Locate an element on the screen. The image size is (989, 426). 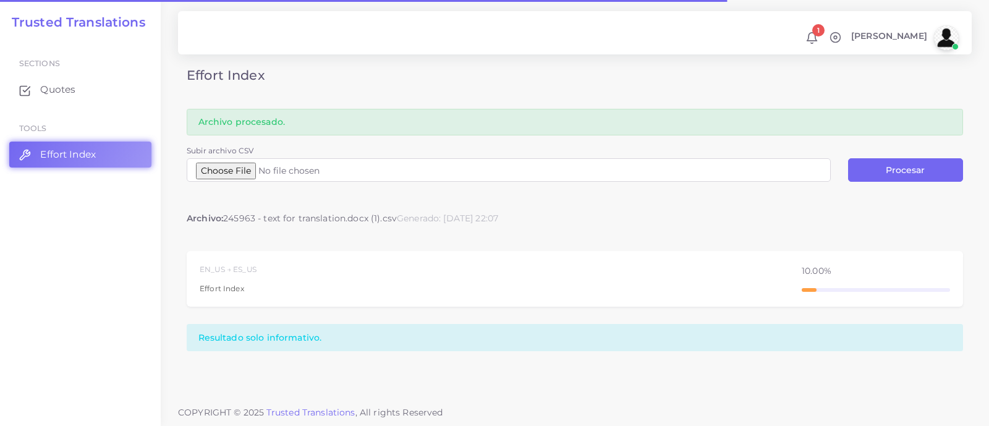
div: Archivo procesado. is located at coordinates (575, 122).